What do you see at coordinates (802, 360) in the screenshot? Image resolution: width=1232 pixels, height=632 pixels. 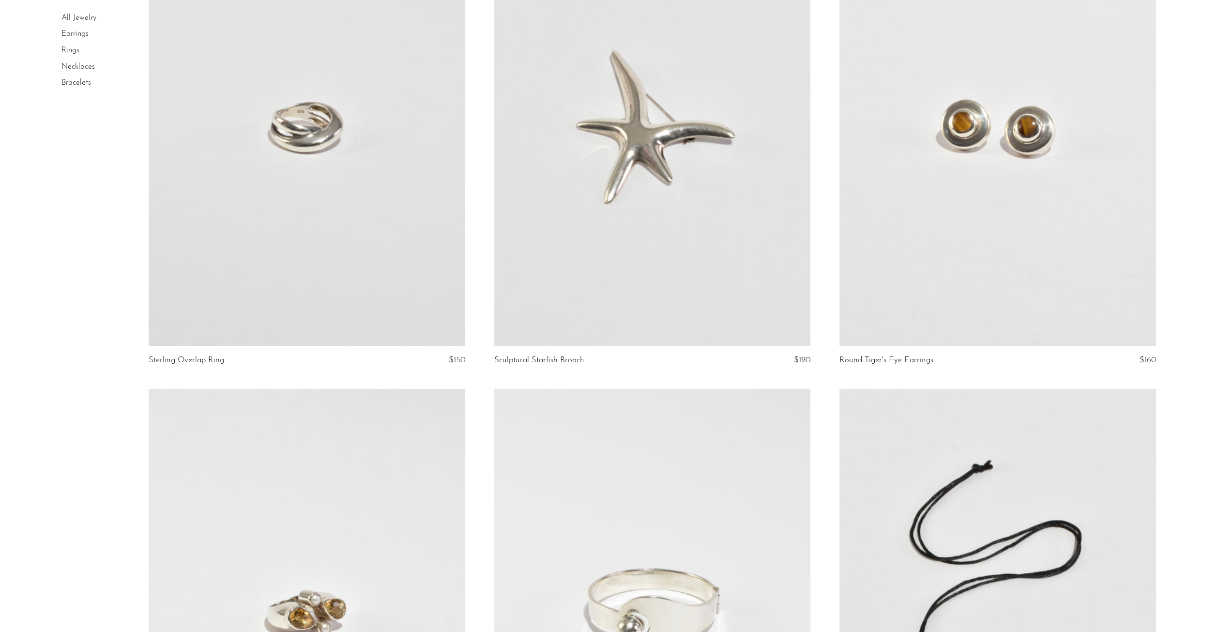 I see `span: $190` at bounding box center [802, 360].